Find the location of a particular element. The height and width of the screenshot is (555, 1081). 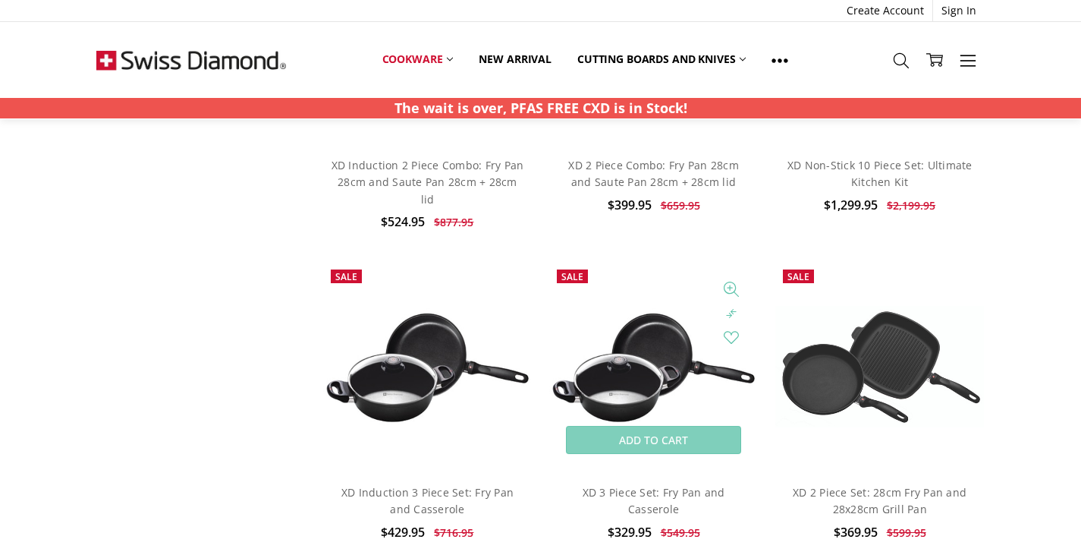

img: Free Shipping On Every Order is located at coordinates (191, 60).